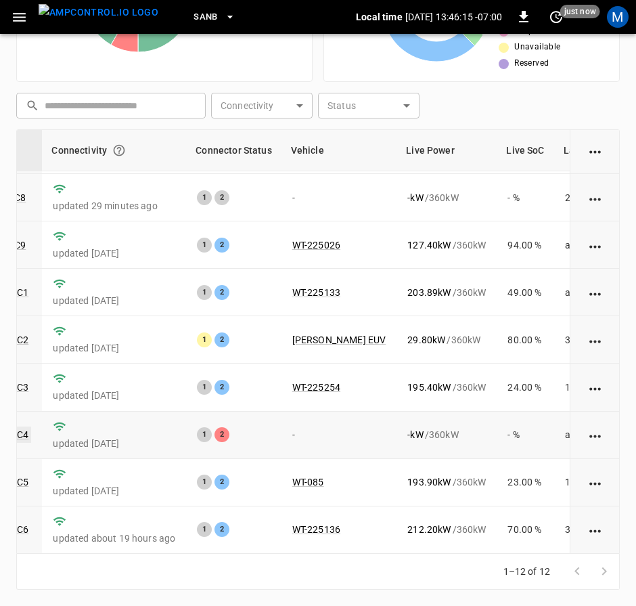  I want to click on p: 29.80 kW, so click(426, 340).